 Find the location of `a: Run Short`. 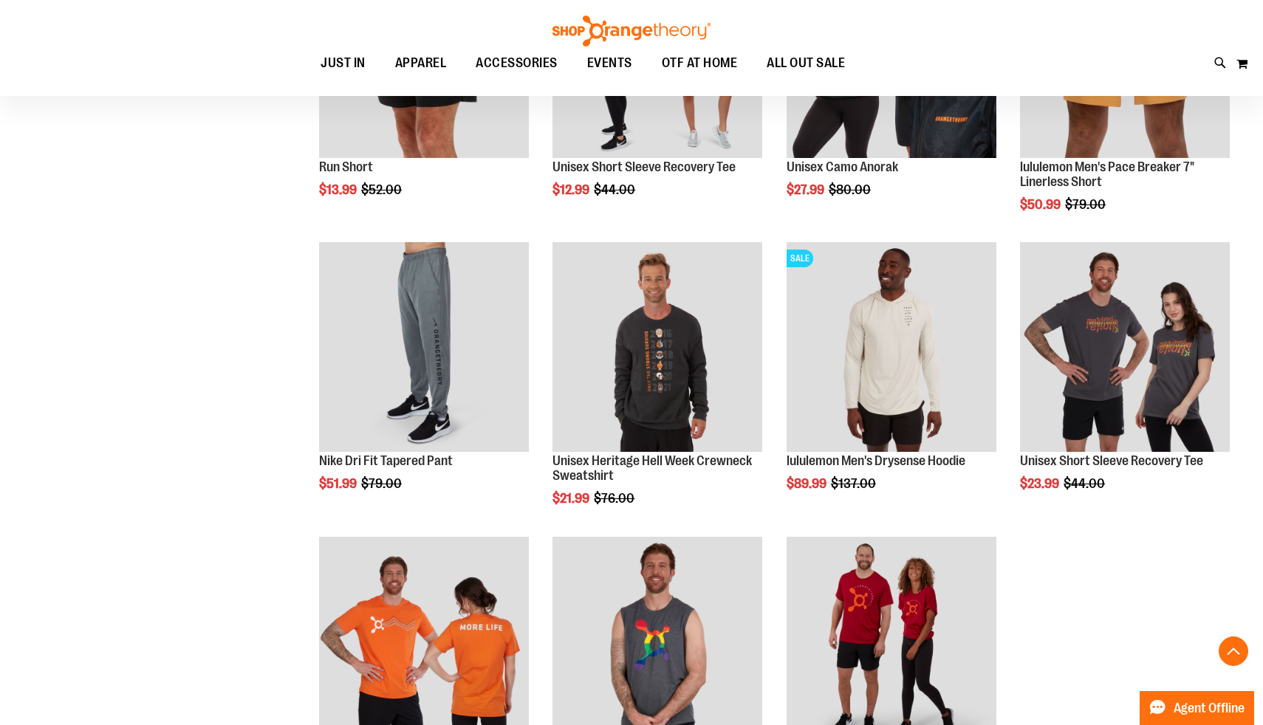

a: Run Short is located at coordinates (346, 167).